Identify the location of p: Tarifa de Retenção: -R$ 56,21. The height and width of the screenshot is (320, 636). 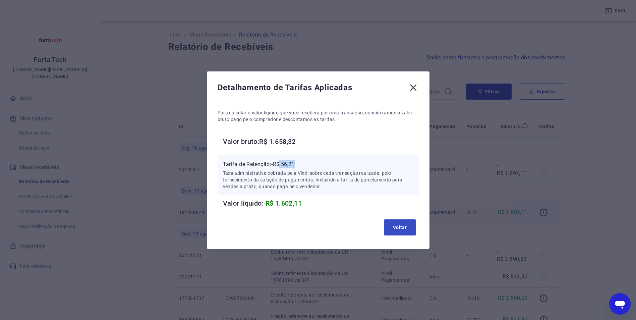
(318, 164).